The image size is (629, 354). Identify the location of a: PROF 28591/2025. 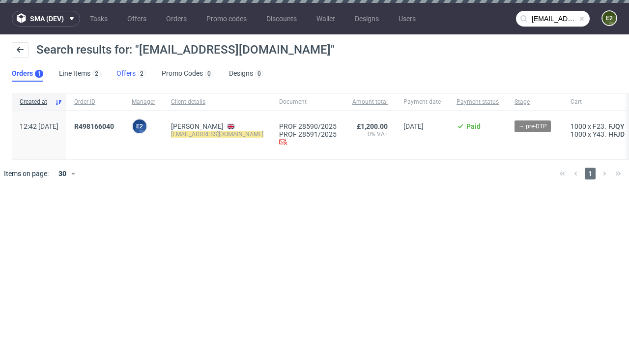
(308, 134).